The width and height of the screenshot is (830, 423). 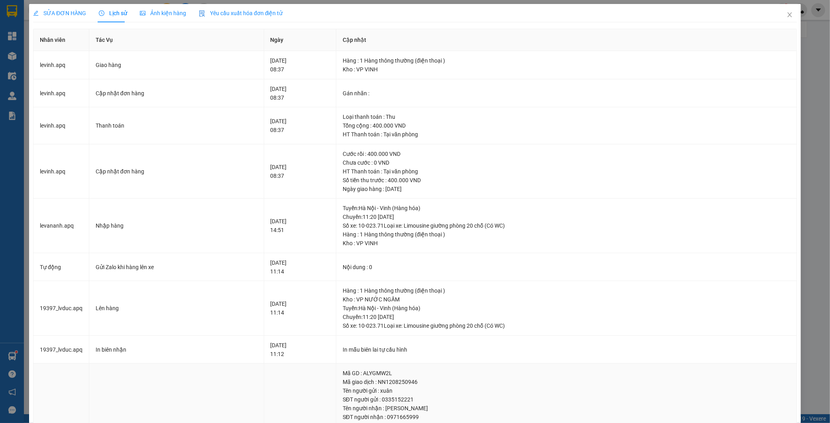 What do you see at coordinates (143, 13) in the screenshot?
I see `span: picture` at bounding box center [143, 13].